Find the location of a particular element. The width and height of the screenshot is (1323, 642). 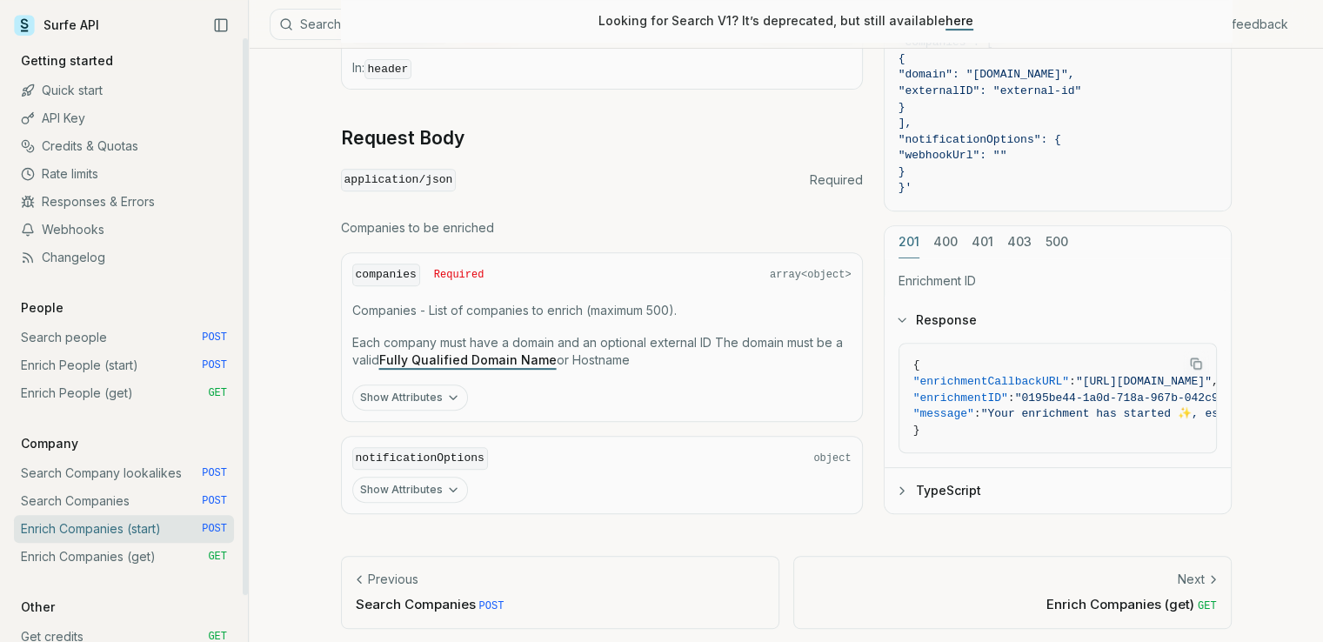

p: Companies - List of companies to enrich (maximum 500). is located at coordinates (602, 311).